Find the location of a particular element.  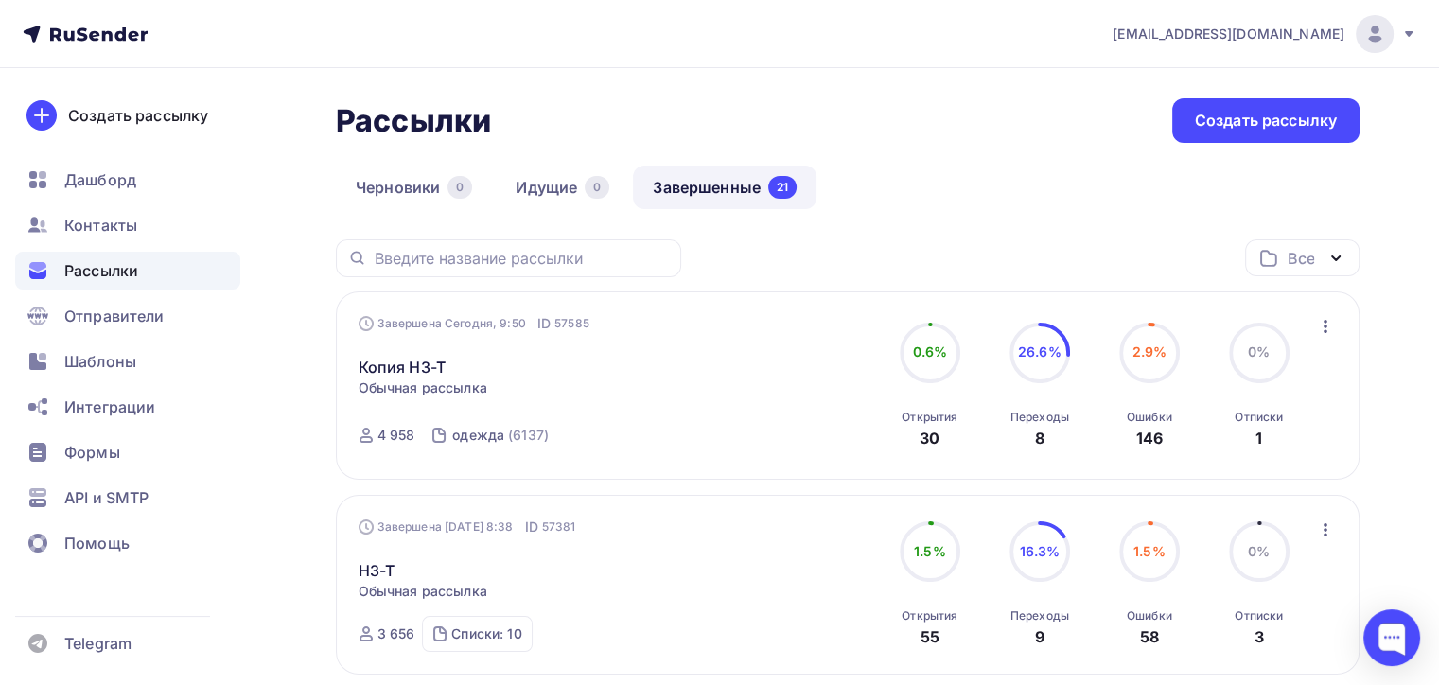

span: Шаблоны is located at coordinates (100, 361).